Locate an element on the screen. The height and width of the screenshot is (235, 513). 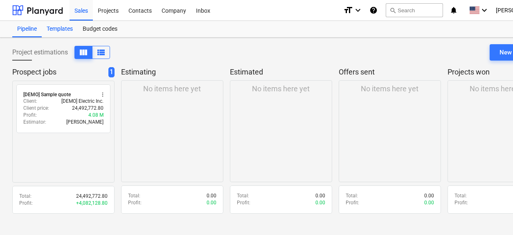
div: Templates is located at coordinates (60, 29).